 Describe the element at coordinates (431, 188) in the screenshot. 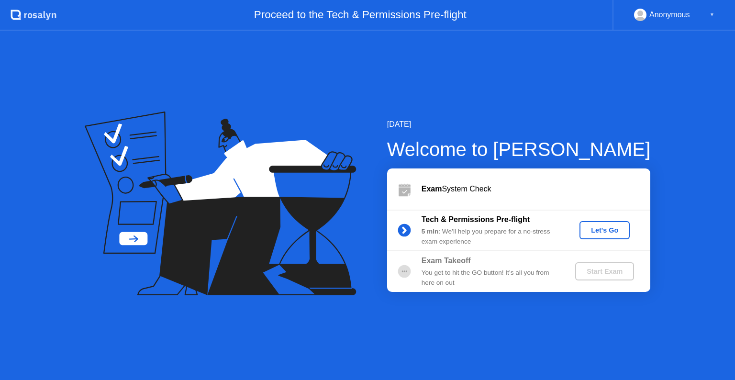

I see `b: Exam` at that location.